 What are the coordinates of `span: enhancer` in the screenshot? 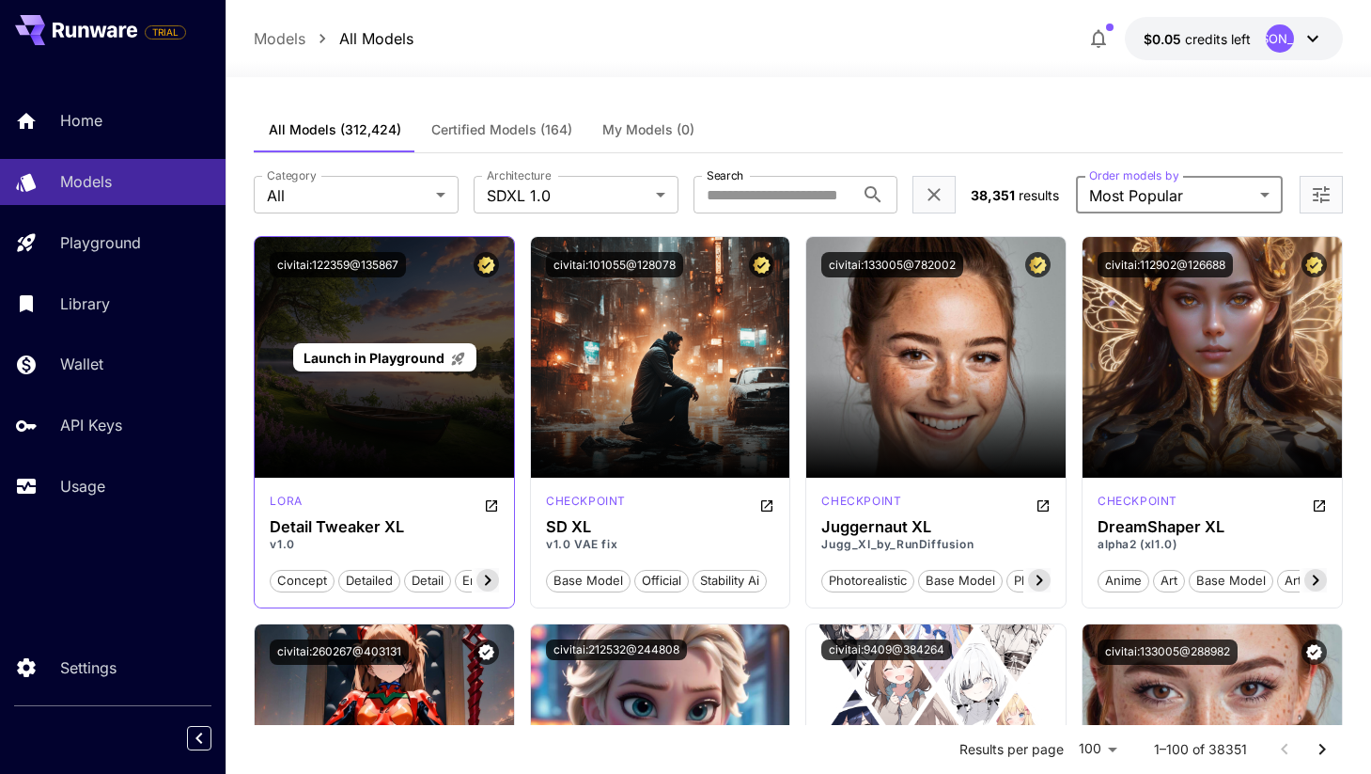 It's located at (490, 581).